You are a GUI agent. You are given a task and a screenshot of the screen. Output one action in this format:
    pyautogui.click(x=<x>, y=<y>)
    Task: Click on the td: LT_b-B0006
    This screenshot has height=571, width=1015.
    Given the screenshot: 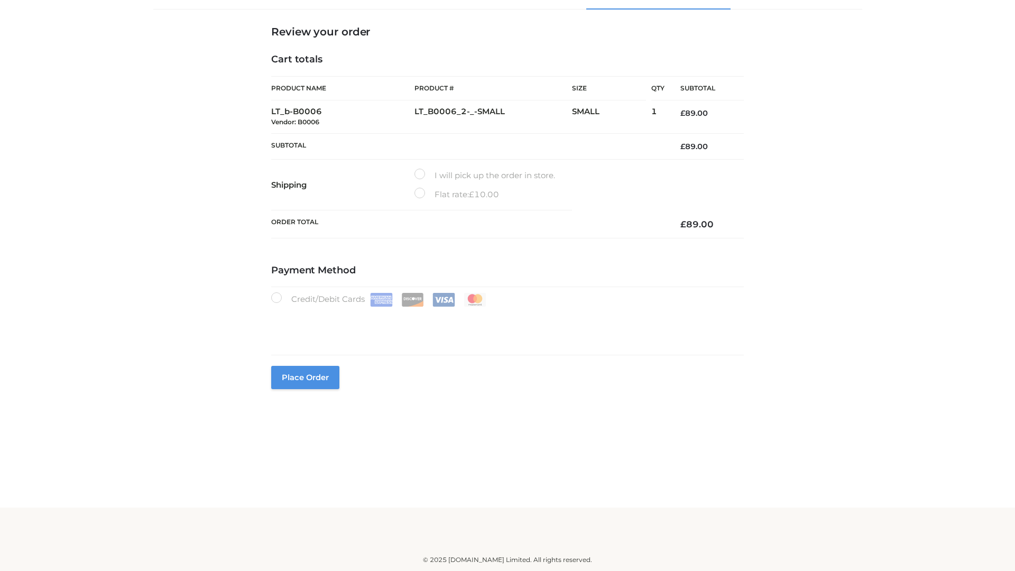 What is the action you would take?
    pyautogui.click(x=342, y=117)
    